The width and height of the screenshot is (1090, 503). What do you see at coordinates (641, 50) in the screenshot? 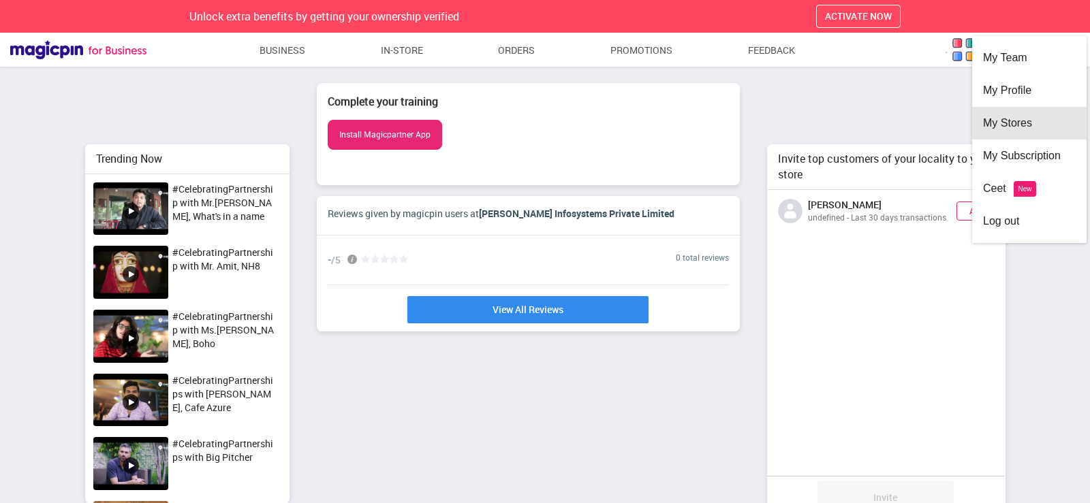
I see `a: Promotions` at bounding box center [641, 50].